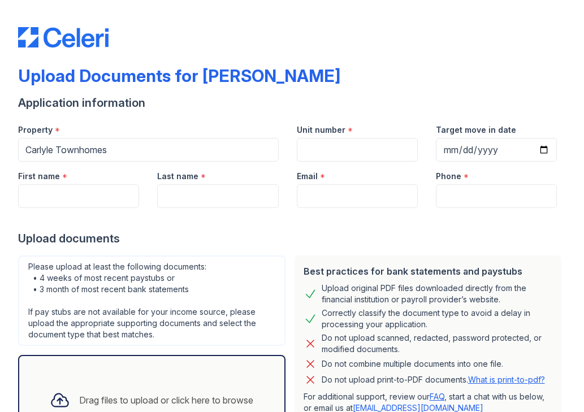 This screenshot has height=412, width=584. What do you see at coordinates (321, 130) in the screenshot?
I see `label: Unit number` at bounding box center [321, 130].